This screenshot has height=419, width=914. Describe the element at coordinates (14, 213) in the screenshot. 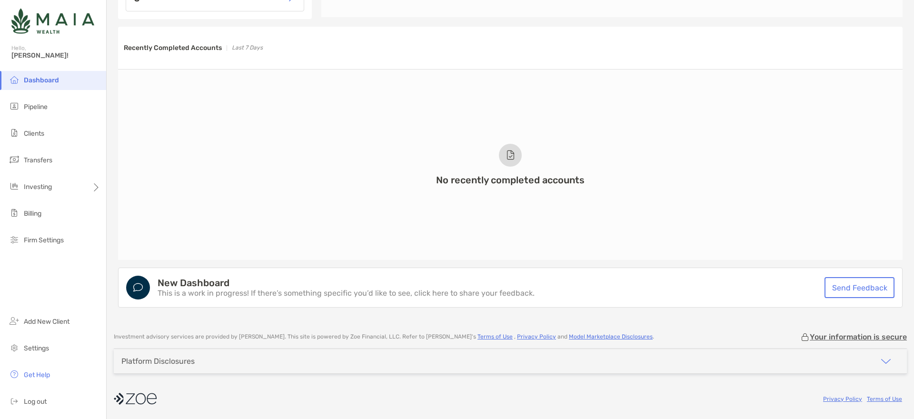

I see `img: billing icon` at that location.